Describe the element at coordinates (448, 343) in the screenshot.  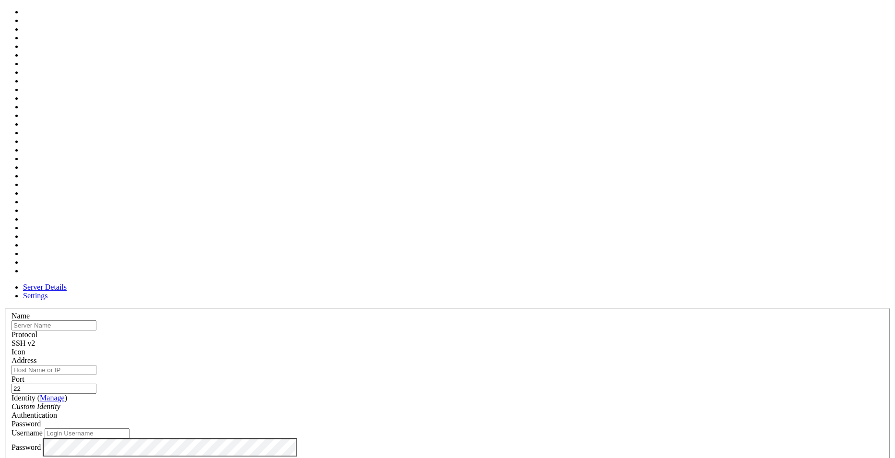
I see `div: SSH v2` at that location.